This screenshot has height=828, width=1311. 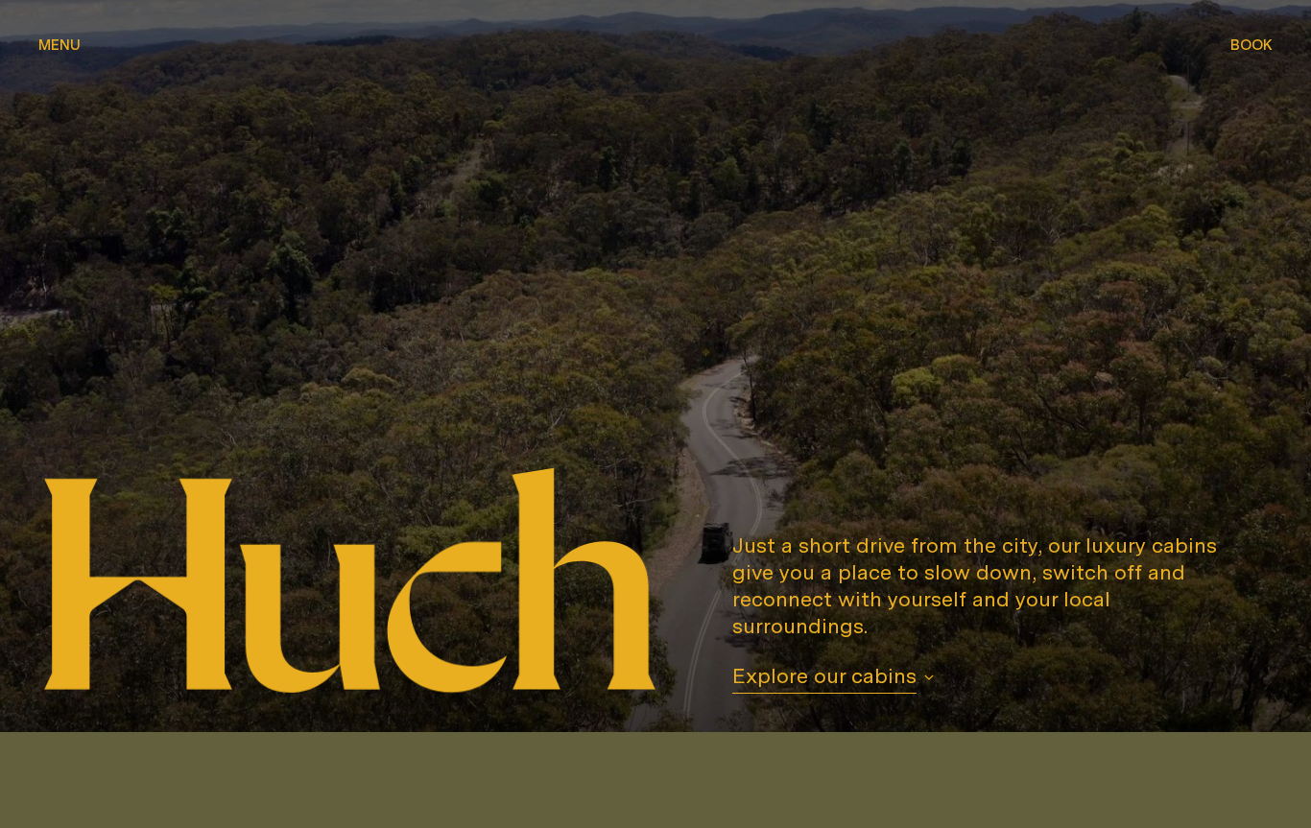 I want to click on span: Book, so click(x=1252, y=44).